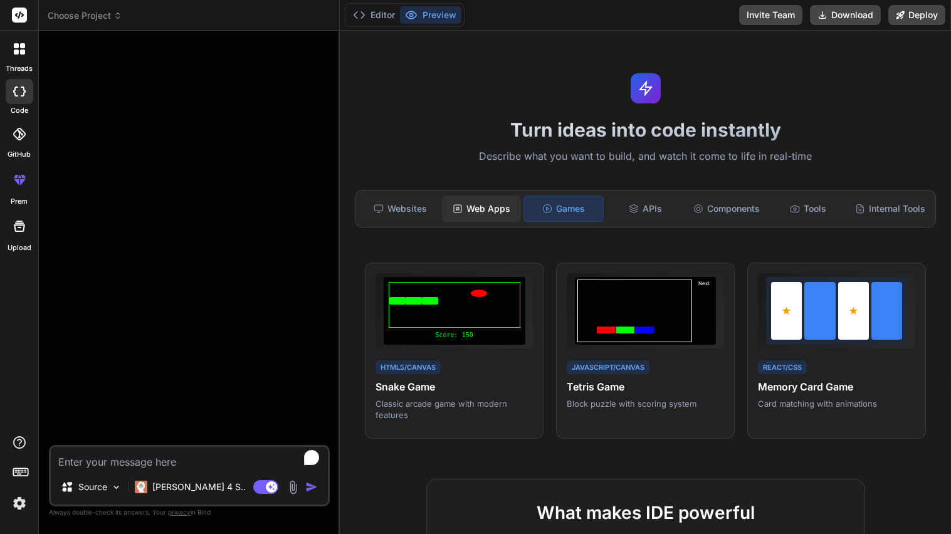 The height and width of the screenshot is (534, 951). I want to click on div: Websites, so click(400, 209).